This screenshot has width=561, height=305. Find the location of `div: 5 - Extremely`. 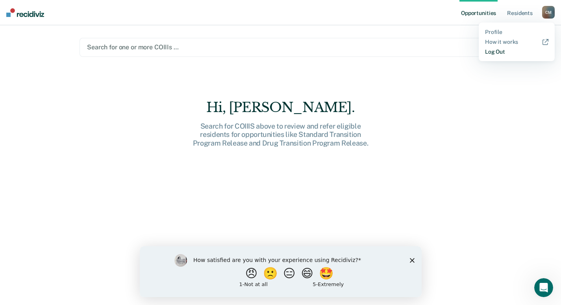

div: 5 - Extremely is located at coordinates (210, 38).